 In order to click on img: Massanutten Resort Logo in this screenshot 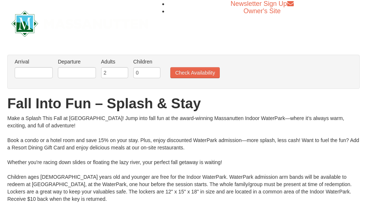, I will do `click(80, 23)`.